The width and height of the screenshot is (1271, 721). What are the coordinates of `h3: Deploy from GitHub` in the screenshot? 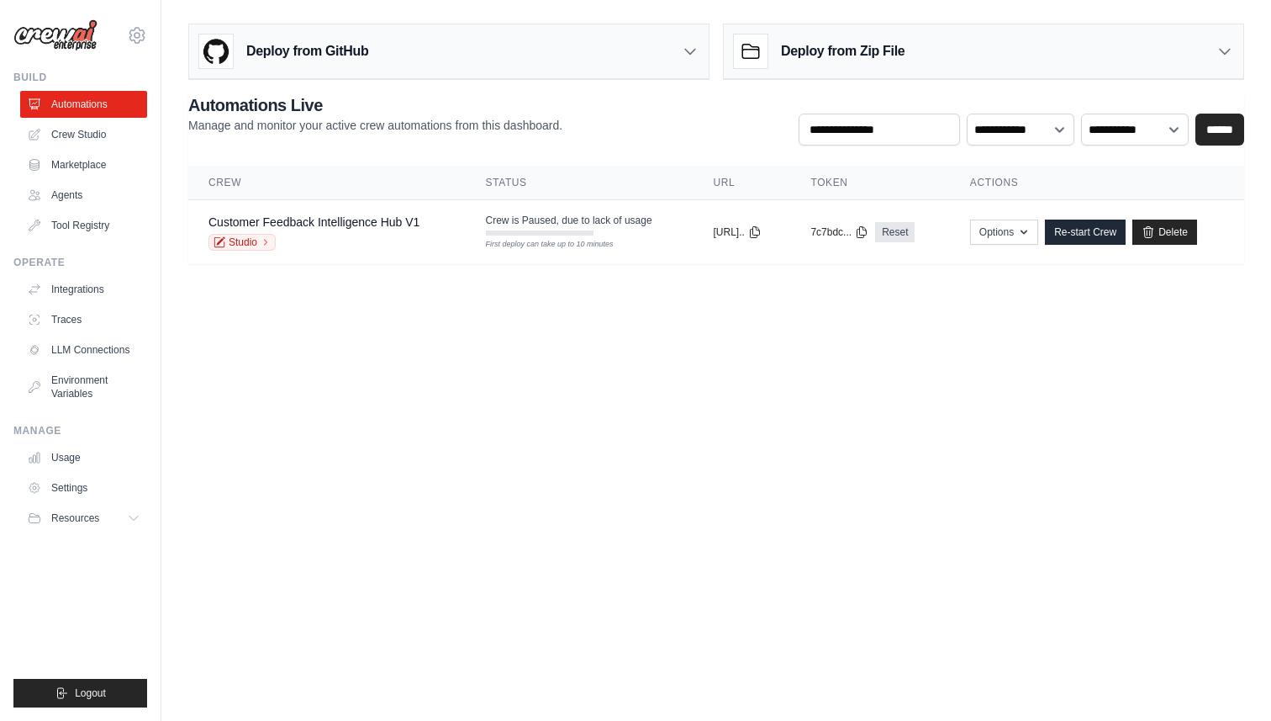 It's located at (307, 51).